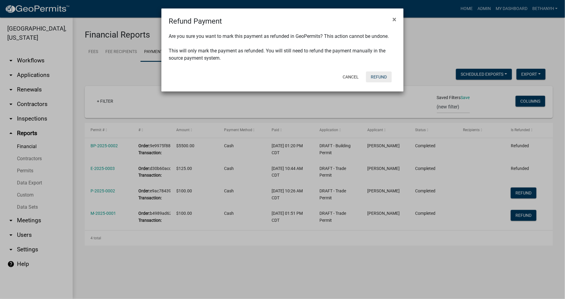  Describe the element at coordinates (394, 19) in the screenshot. I see `button: Close` at that location.